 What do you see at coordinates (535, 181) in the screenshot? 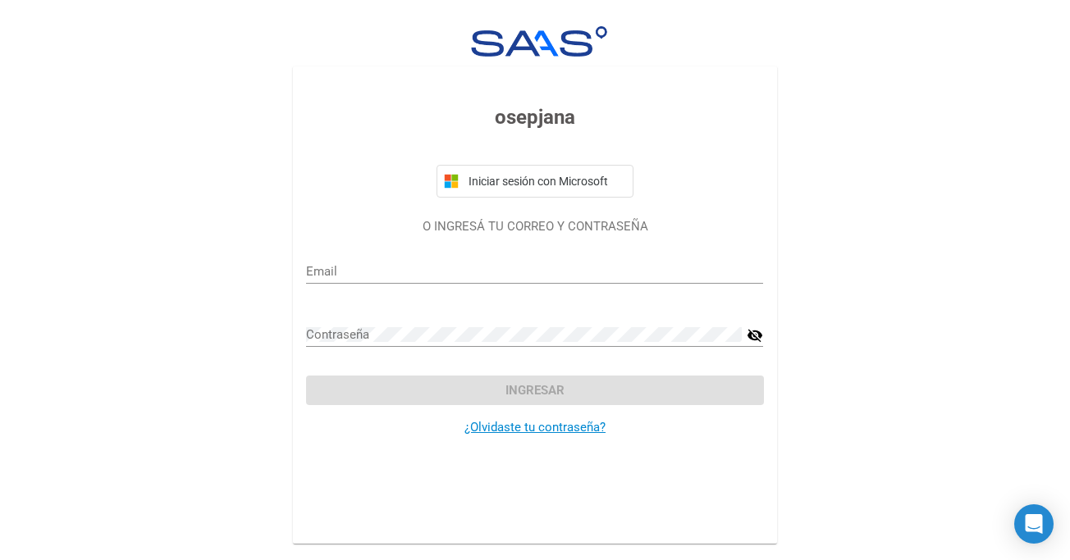
I see `button: Iniciar sesión con Microsoft` at bounding box center [535, 181].